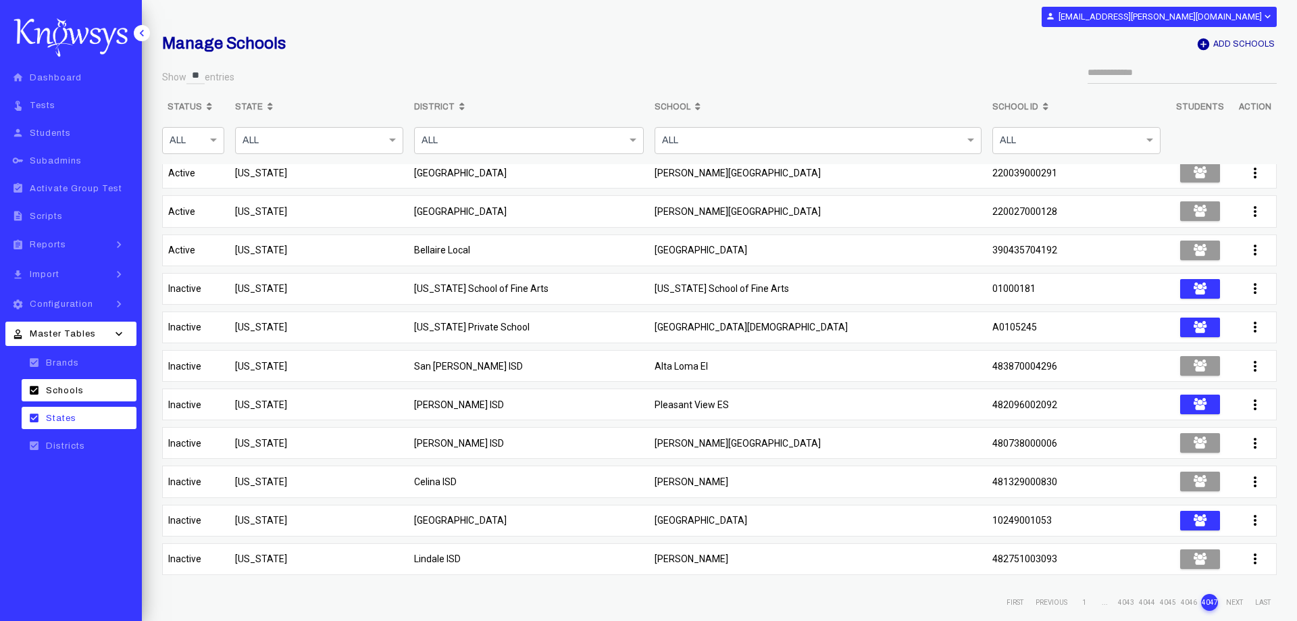 Image resolution: width=1297 pixels, height=621 pixels. What do you see at coordinates (219, 78) in the screenshot?
I see `label: entries` at bounding box center [219, 78].